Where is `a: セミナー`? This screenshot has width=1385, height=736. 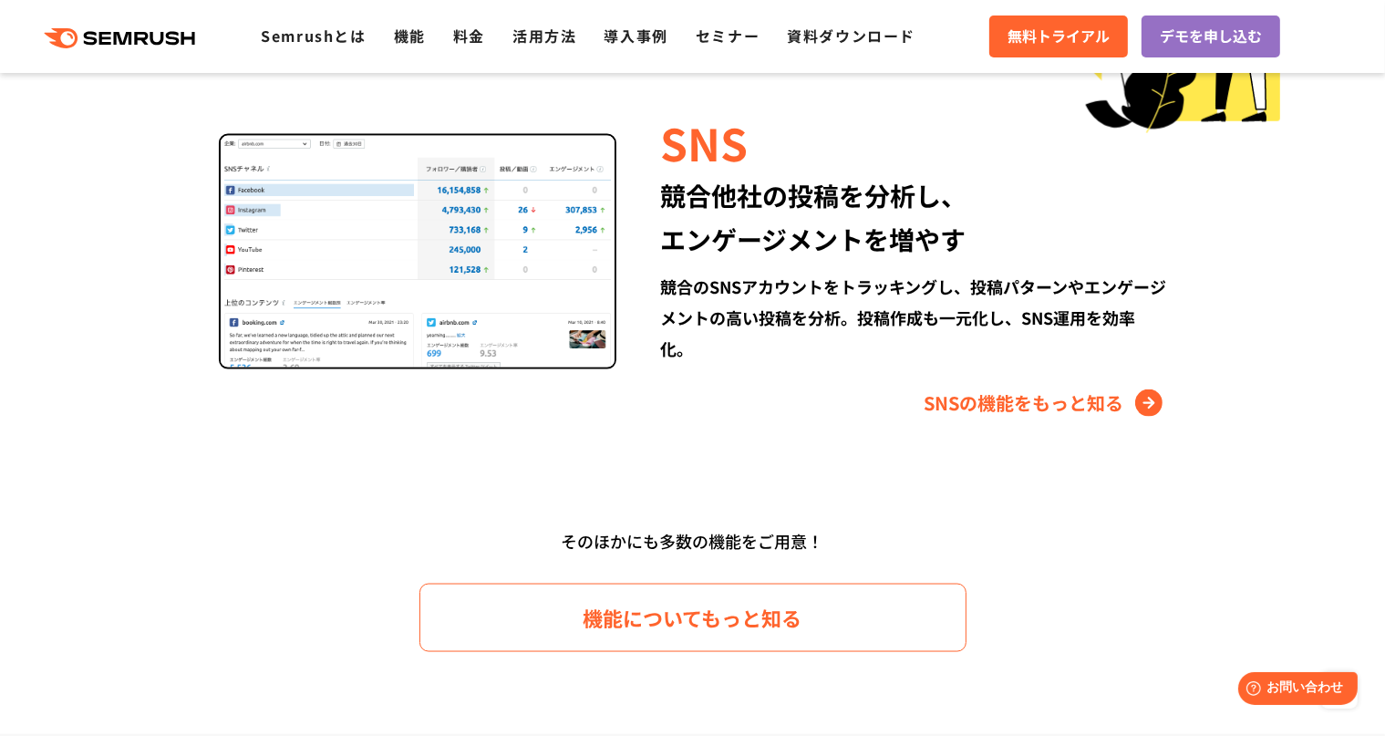
a: セミナー is located at coordinates (728, 36).